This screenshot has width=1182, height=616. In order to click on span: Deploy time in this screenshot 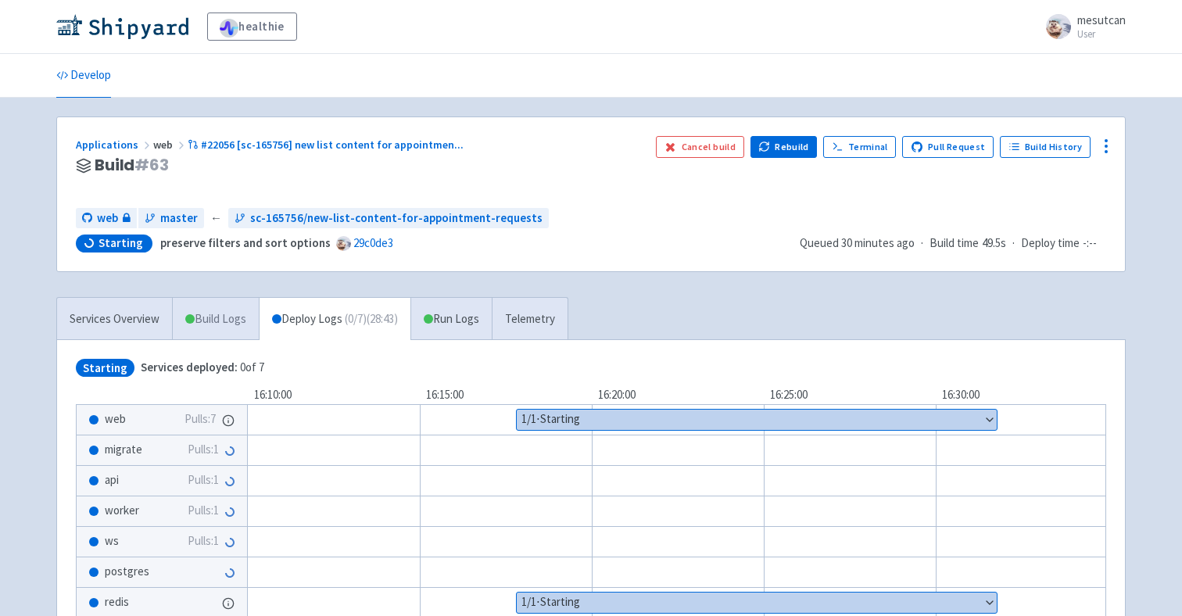, I will do `click(1050, 243)`.